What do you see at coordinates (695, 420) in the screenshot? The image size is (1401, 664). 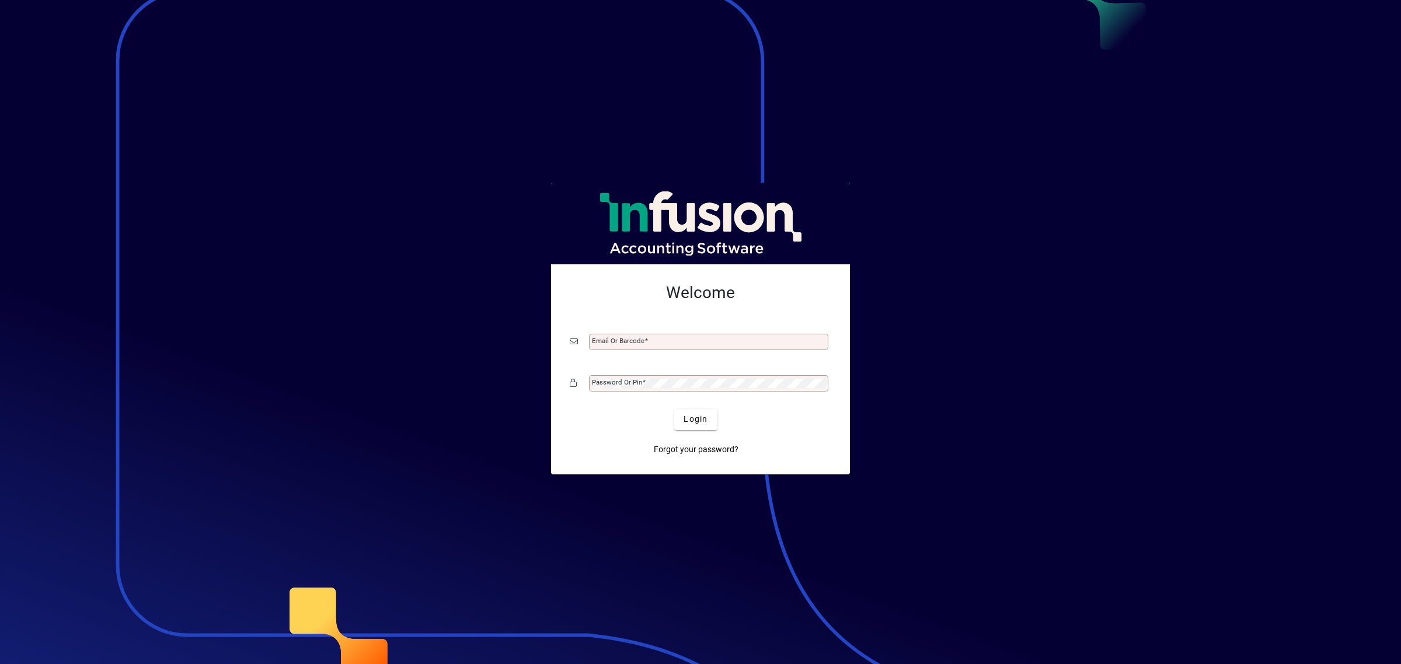 I see `button: Login` at bounding box center [695, 420].